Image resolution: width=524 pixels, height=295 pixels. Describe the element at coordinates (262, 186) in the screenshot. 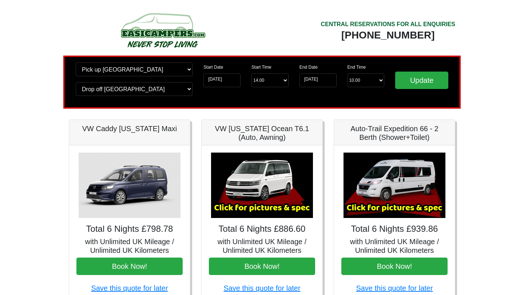

I see `img: VW California Ocean T6.1 (Auto, Awning)` at that location.